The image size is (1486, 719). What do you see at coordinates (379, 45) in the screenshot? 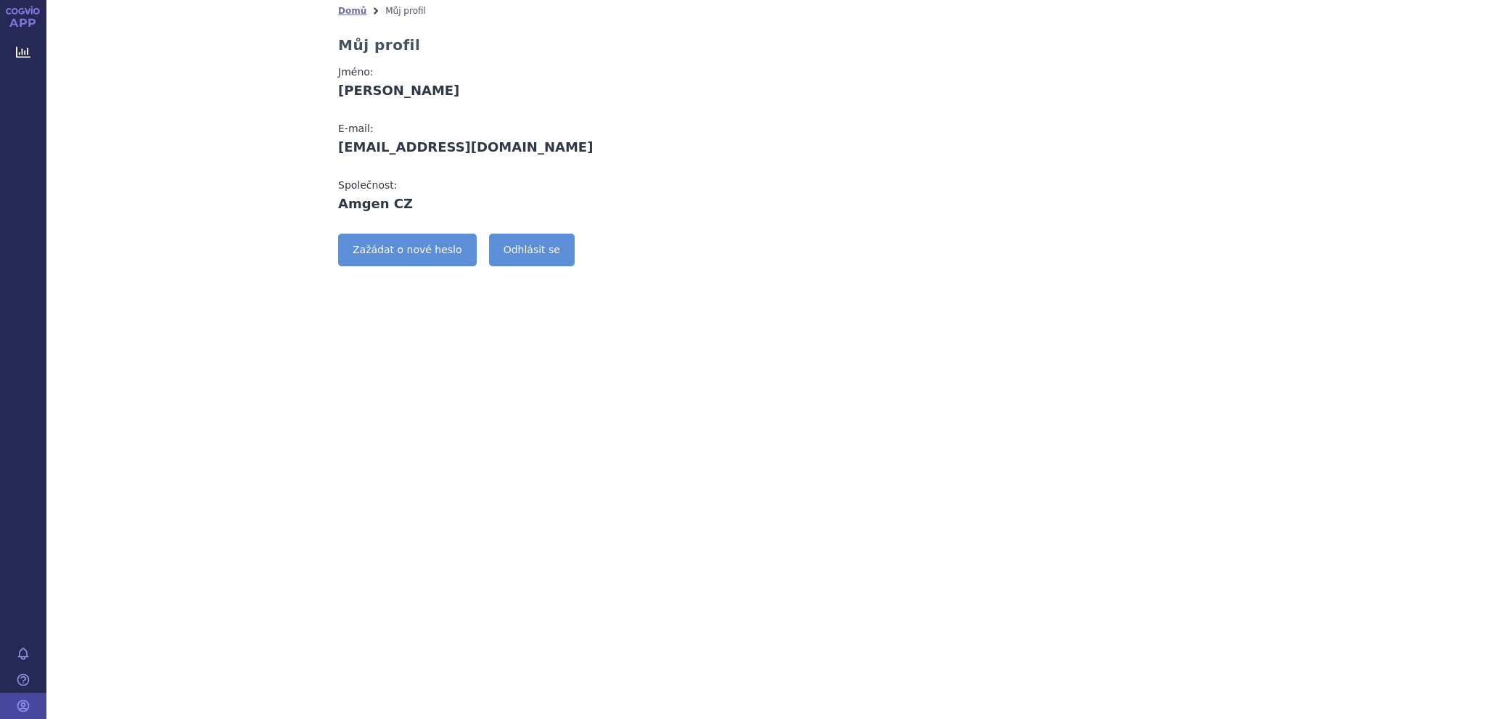
I see `h2: Můj profil` at bounding box center [379, 45].